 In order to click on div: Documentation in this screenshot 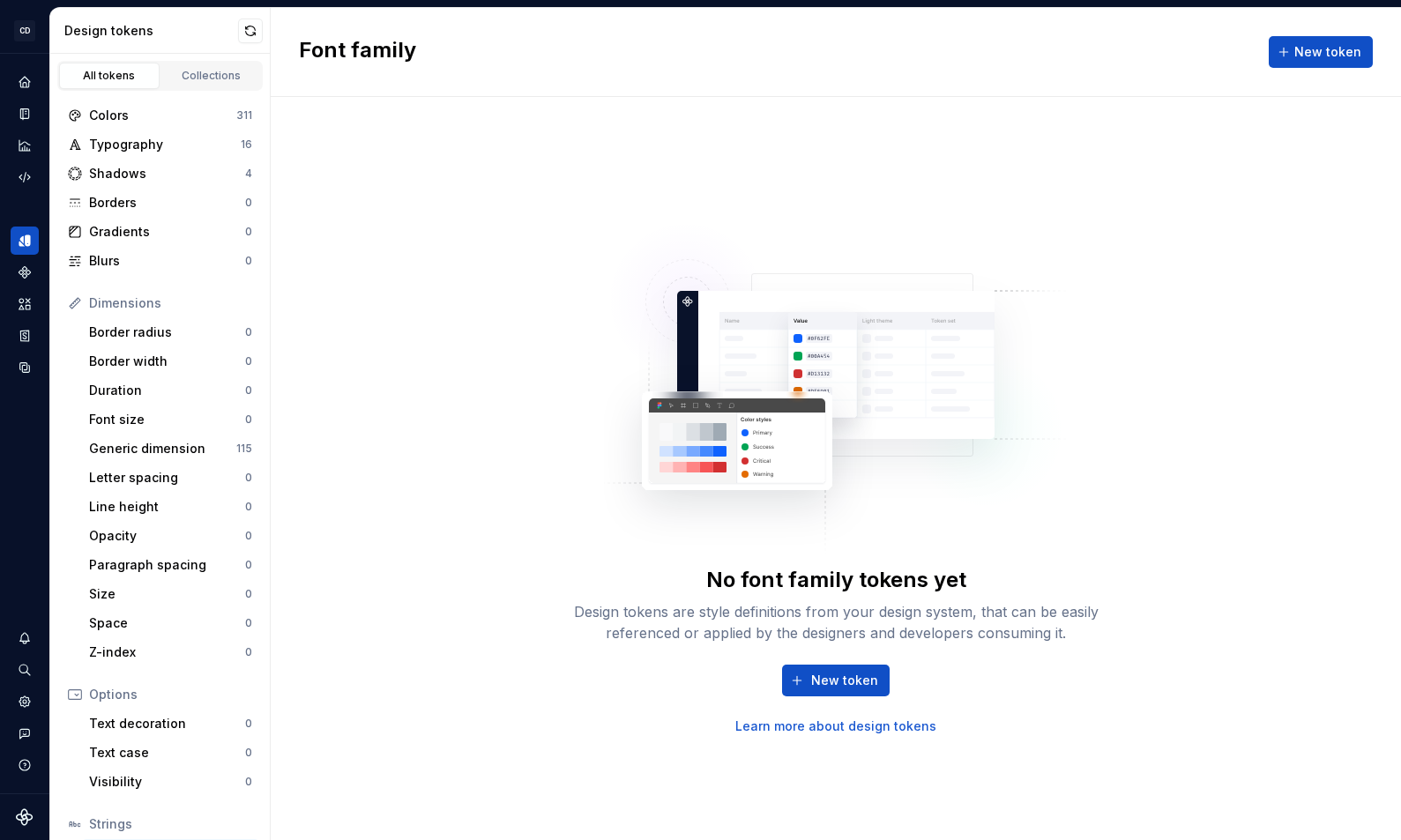, I will do `click(24, 113)`.